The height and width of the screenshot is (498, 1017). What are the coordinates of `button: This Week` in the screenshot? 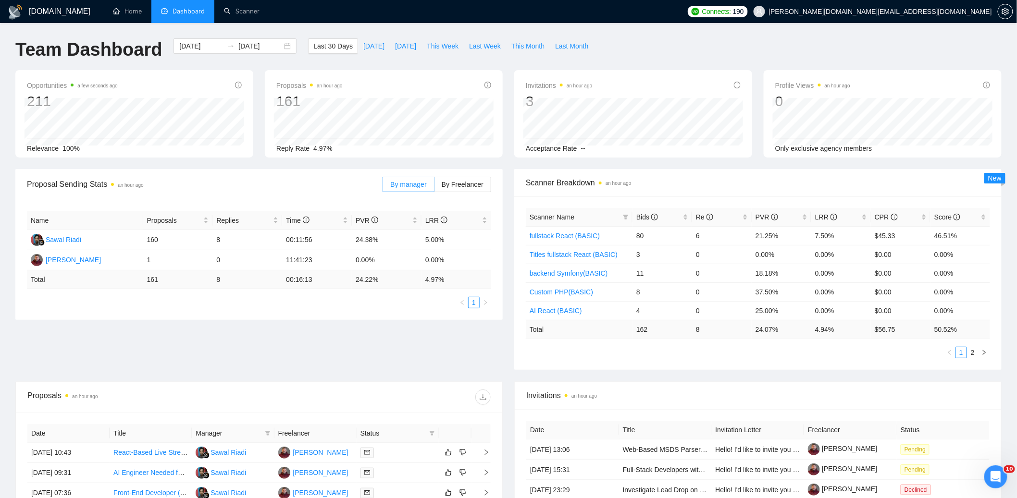 It's located at (442, 46).